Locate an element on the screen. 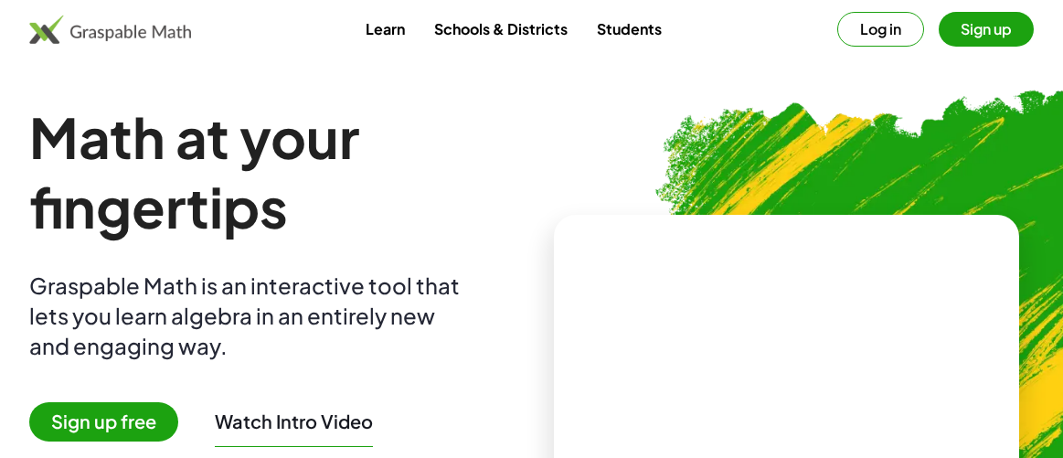  a: Schools & Districts is located at coordinates (501, 28).